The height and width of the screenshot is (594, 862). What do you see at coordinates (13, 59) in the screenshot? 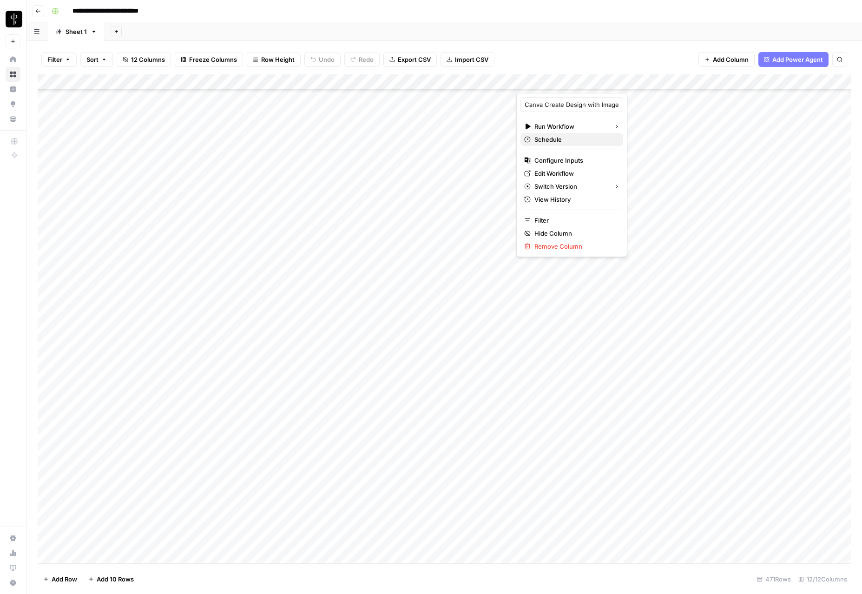
I see `a: Home` at bounding box center [13, 59].